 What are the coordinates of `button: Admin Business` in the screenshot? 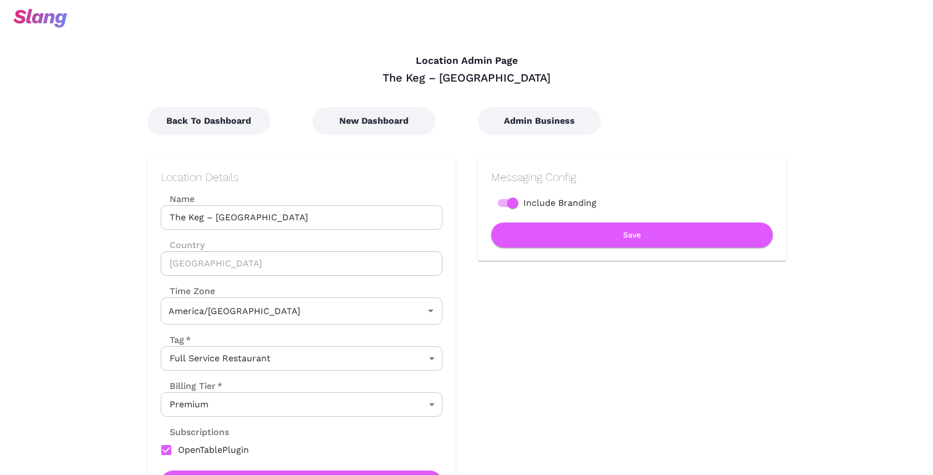 It's located at (540, 121).